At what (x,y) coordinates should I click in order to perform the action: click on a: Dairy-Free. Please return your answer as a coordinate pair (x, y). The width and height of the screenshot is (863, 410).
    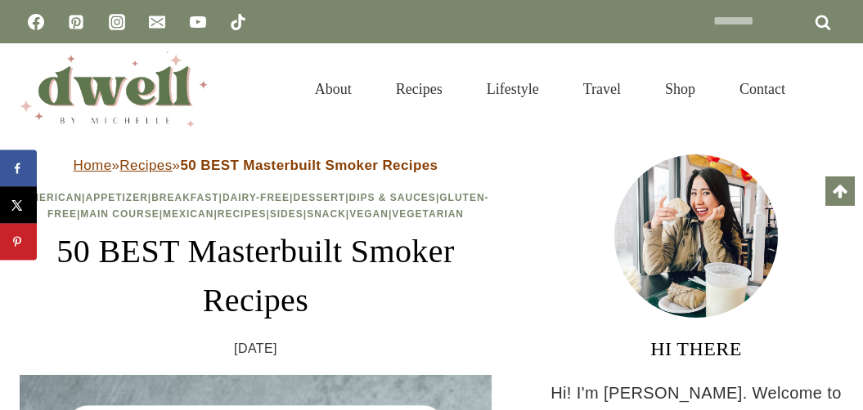
    Looking at the image, I should click on (256, 198).